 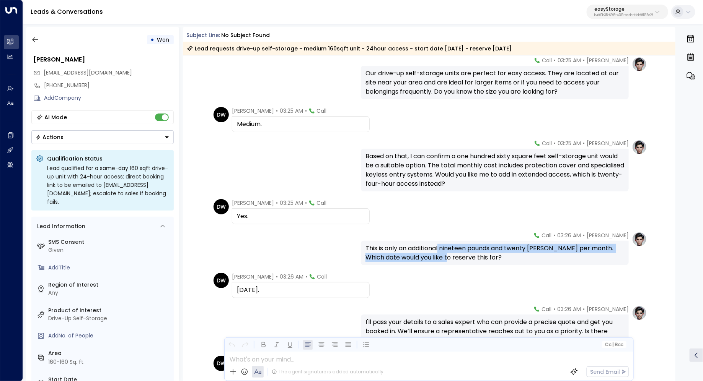 What do you see at coordinates (495, 83) in the screenshot?
I see `div: Our drive-up self-storage units are perfect for easy access. They are located at our site near yo...` at bounding box center [495, 83].